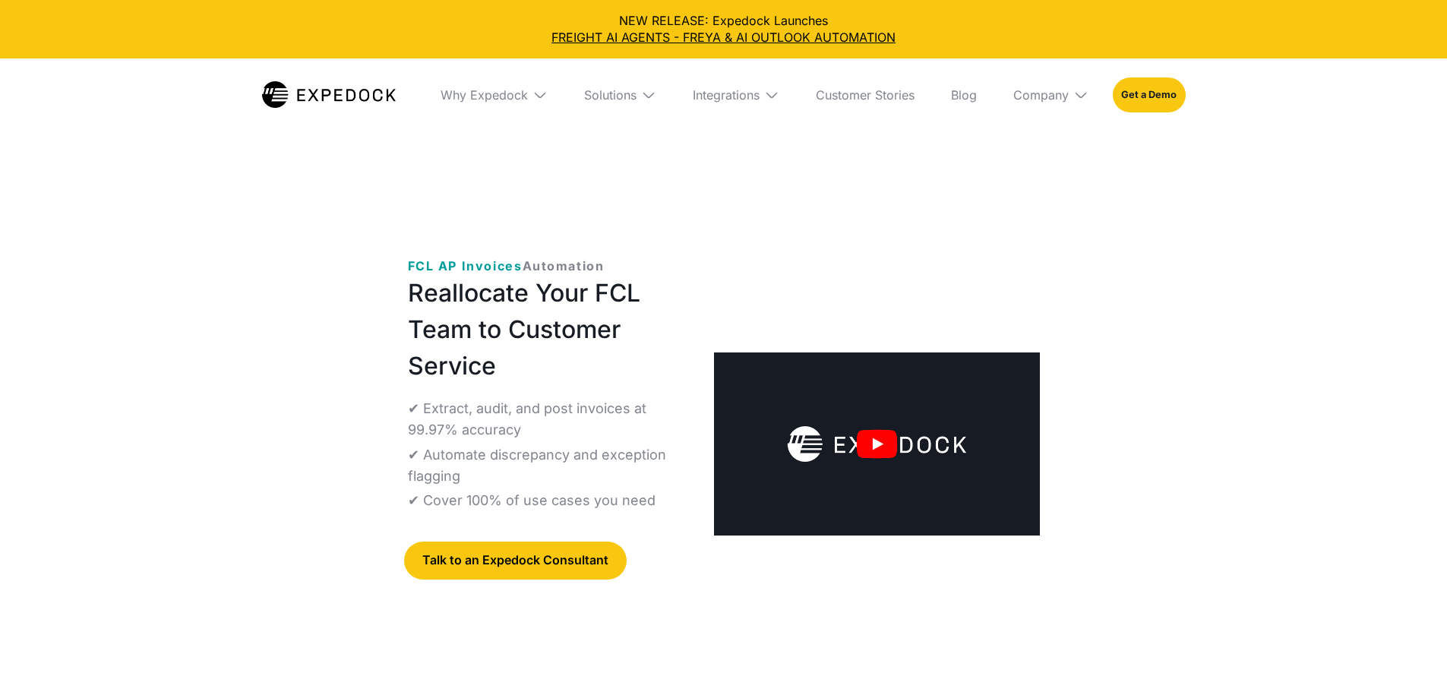 This screenshot has height=692, width=1447. I want to click on a: open lightbox, so click(876, 444).